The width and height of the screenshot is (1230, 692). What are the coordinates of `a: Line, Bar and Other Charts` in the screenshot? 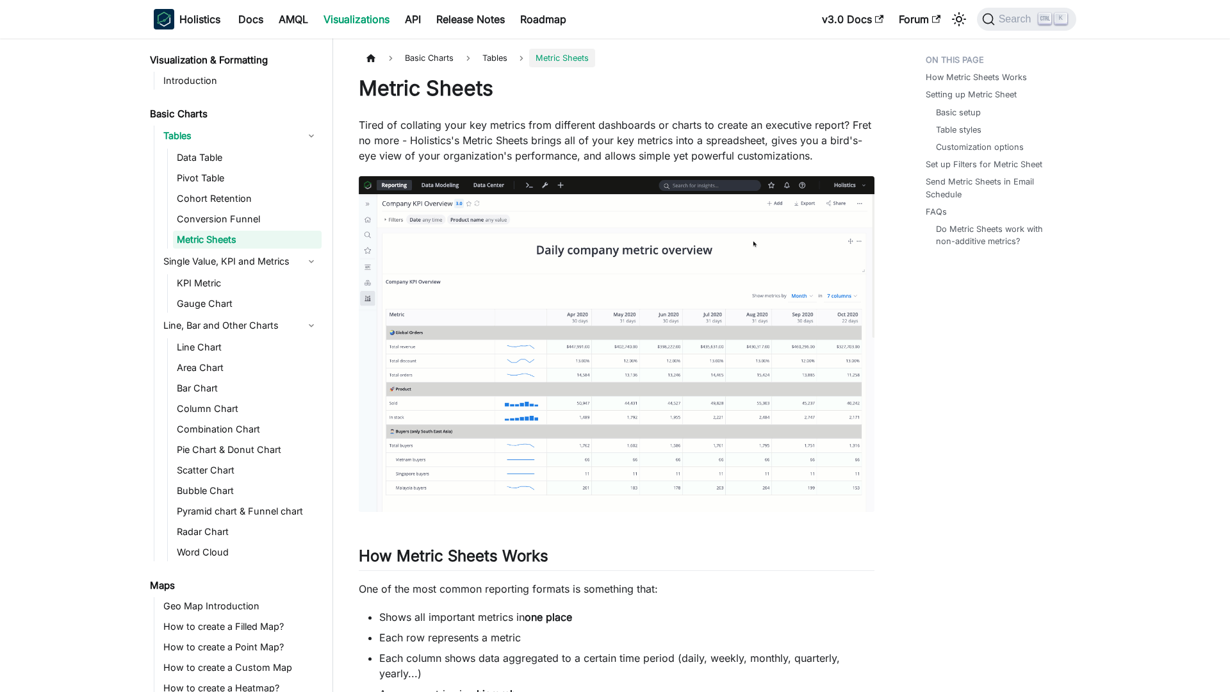 It's located at (240, 326).